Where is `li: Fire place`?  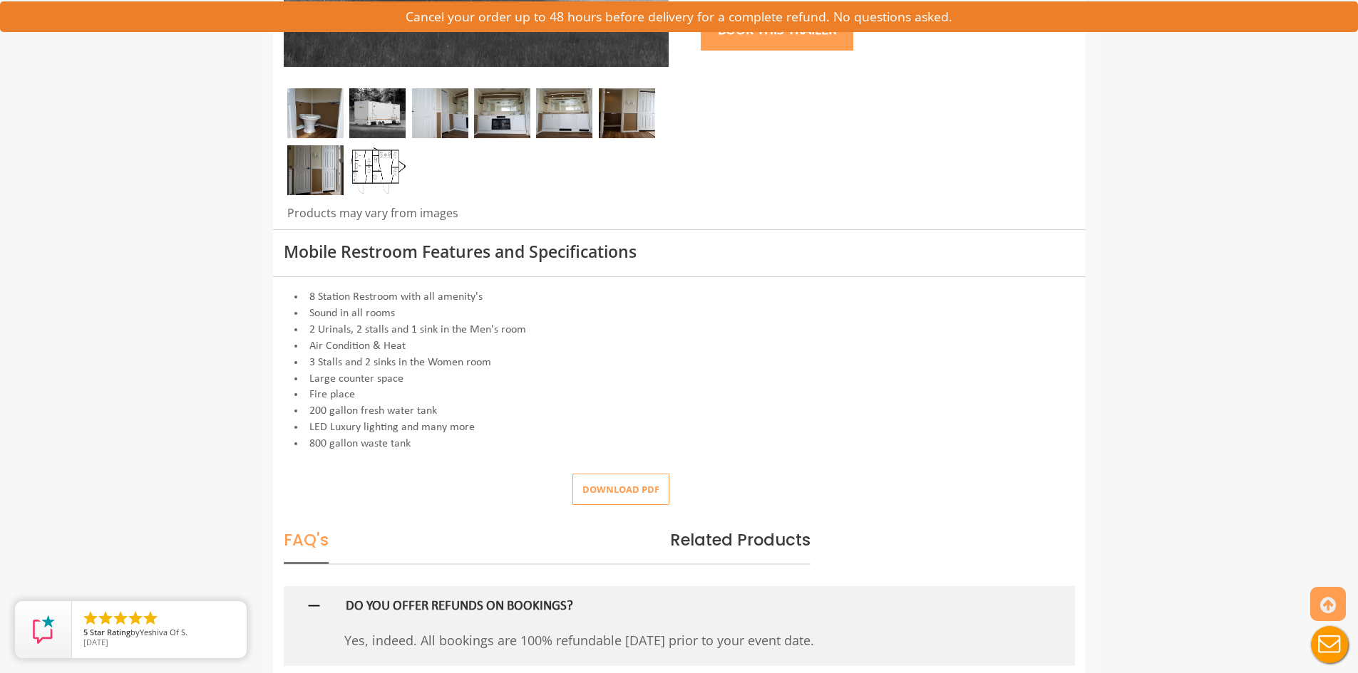 li: Fire place is located at coordinates (679, 395).